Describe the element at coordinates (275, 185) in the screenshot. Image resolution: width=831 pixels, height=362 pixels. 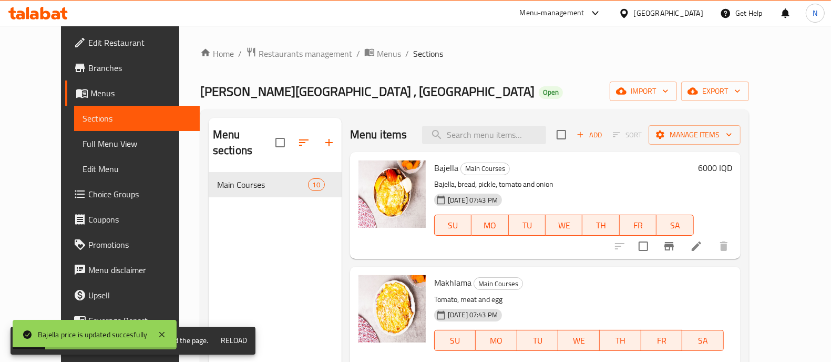
I see `nav: Menu sections` at that location.